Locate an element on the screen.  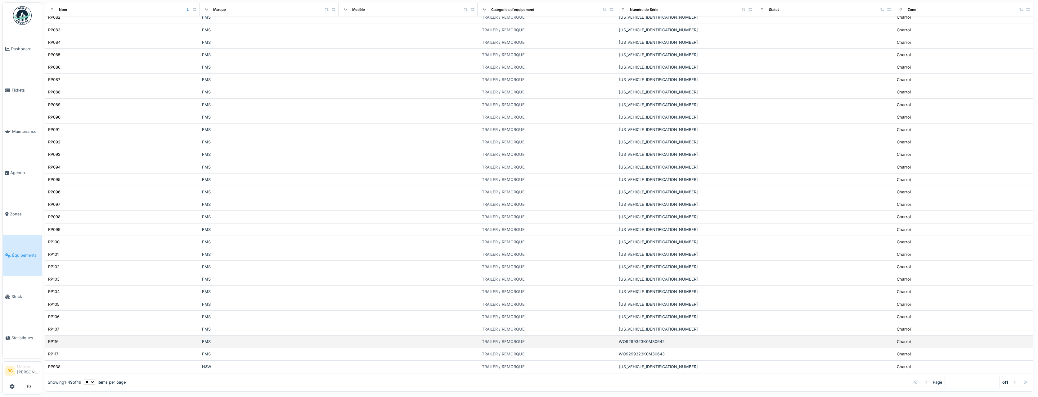
div: RP082 is located at coordinates (54, 17).